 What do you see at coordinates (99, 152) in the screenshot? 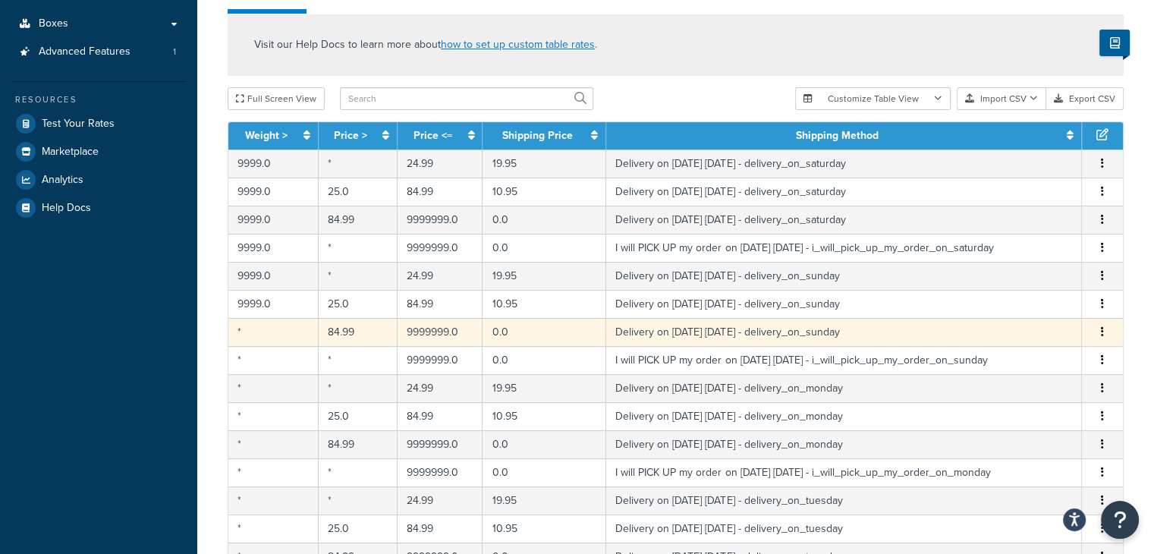
I see `li: Marketplace` at bounding box center [99, 152].